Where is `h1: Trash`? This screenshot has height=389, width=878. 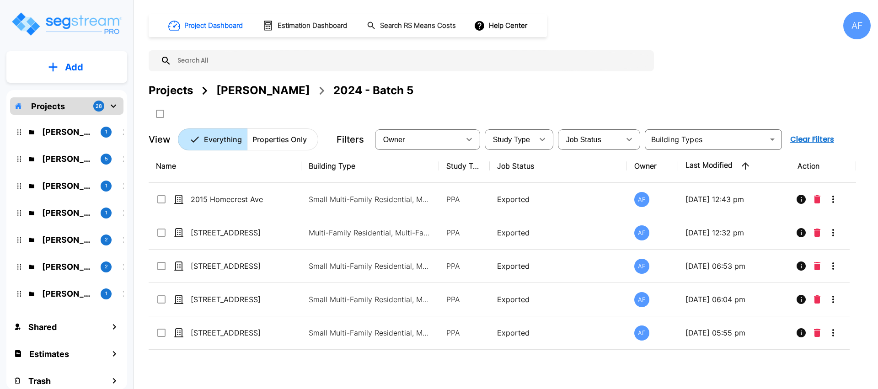 h1: Trash is located at coordinates (39, 381).